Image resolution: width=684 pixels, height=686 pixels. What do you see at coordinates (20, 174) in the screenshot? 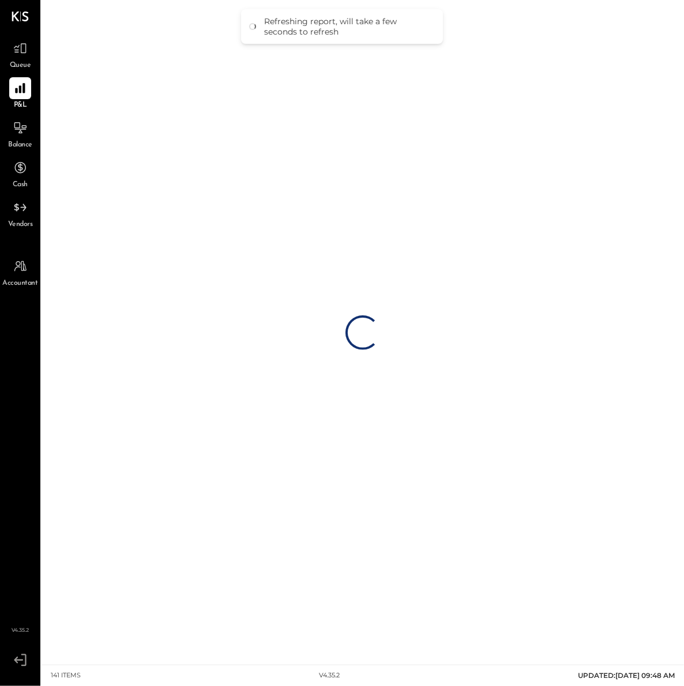
I see `a: Cash` at bounding box center [20, 174].